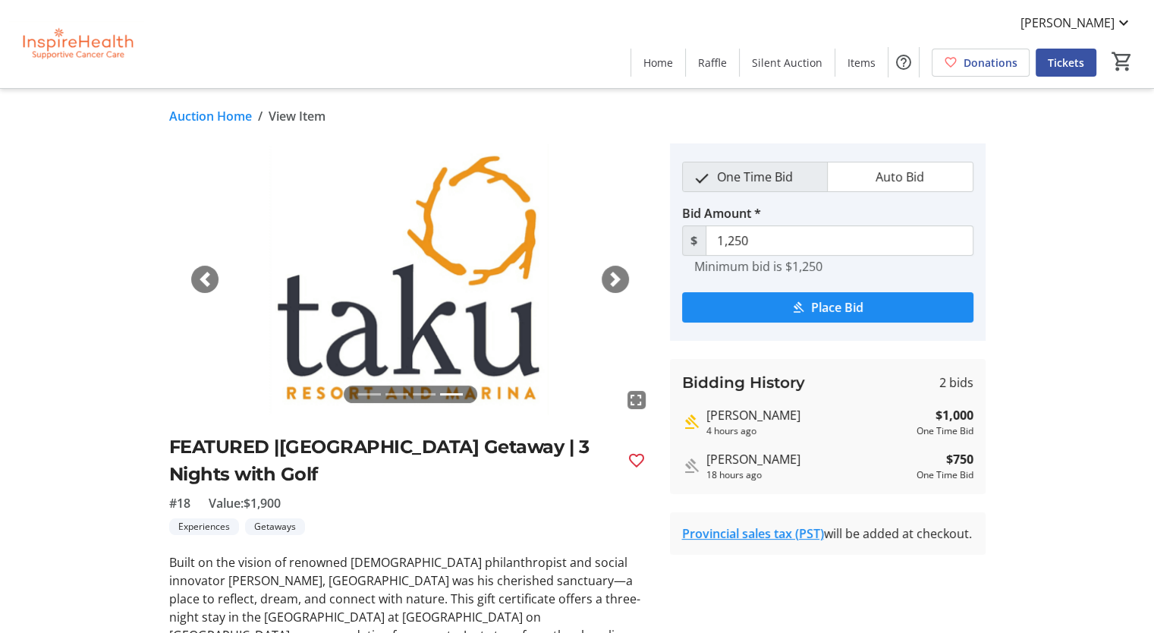 This screenshot has height=633, width=1154. Describe the element at coordinates (1066, 62) in the screenshot. I see `a: Tickets` at that location.